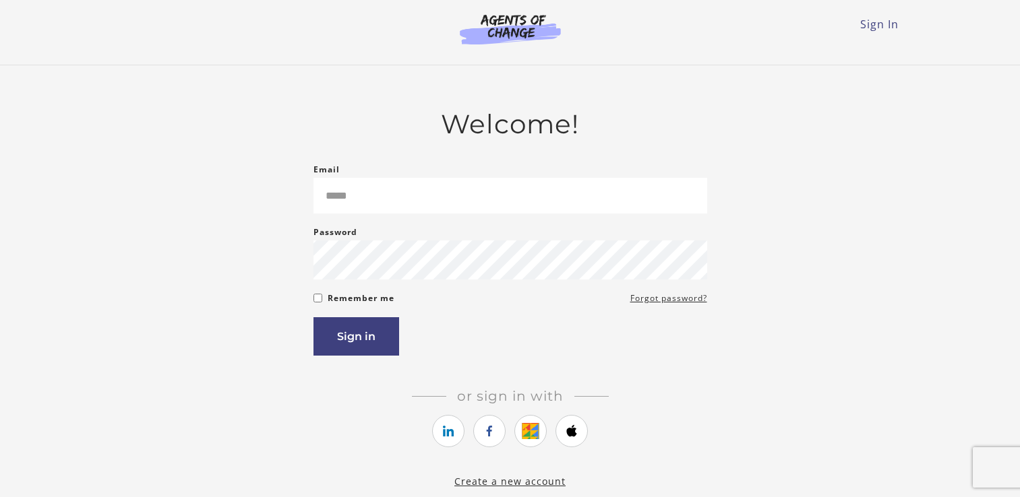 The width and height of the screenshot is (1020, 497). I want to click on img: Agents of Change Logo, so click(510, 29).